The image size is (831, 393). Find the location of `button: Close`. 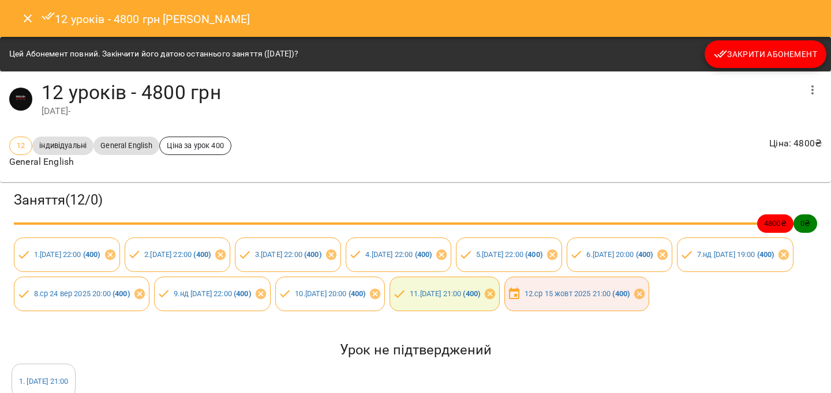

button: Close is located at coordinates (28, 18).